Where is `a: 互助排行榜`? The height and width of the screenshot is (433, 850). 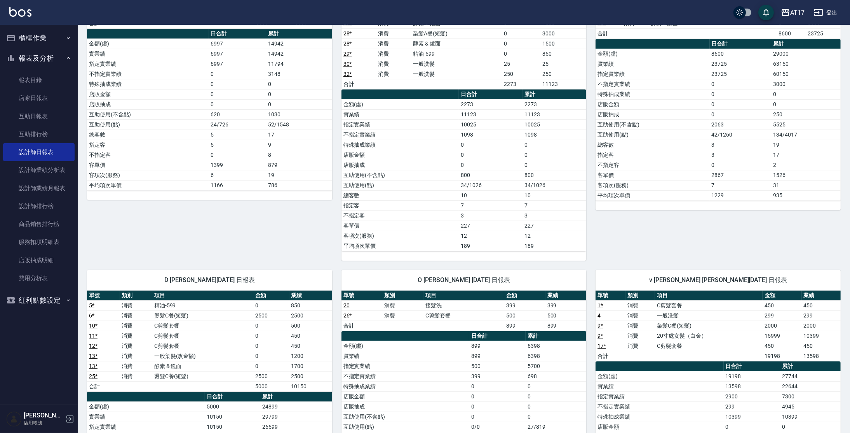 a: 互助排行榜 is located at coordinates (39, 134).